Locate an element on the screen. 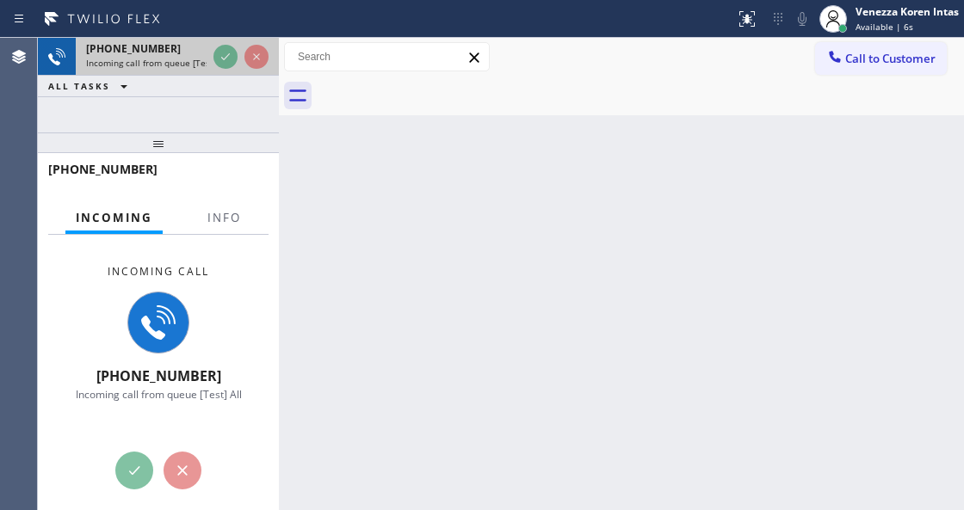  span: Call to Customer is located at coordinates (890, 59).